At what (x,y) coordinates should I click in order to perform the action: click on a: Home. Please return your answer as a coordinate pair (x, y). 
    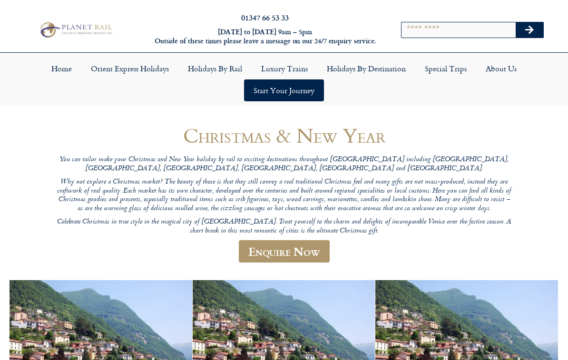
    Looking at the image, I should click on (61, 69).